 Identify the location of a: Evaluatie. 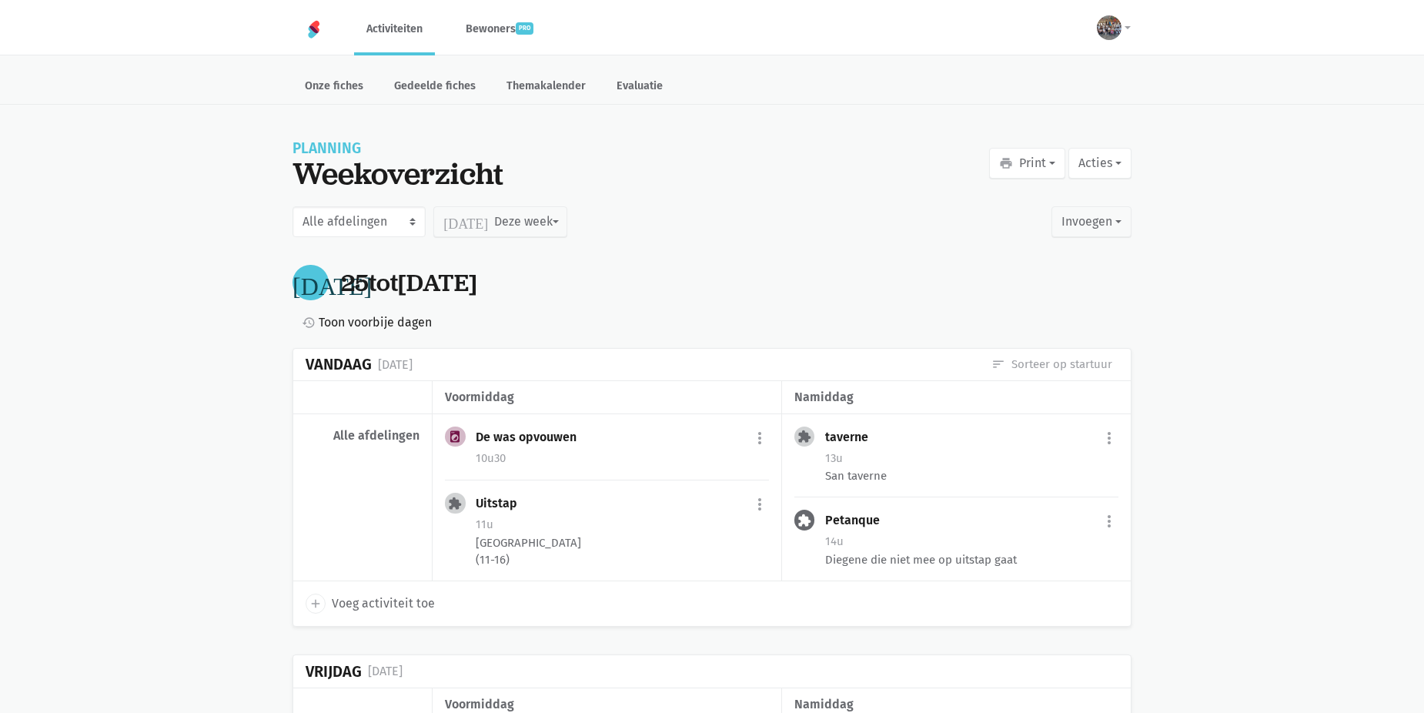
(640, 87).